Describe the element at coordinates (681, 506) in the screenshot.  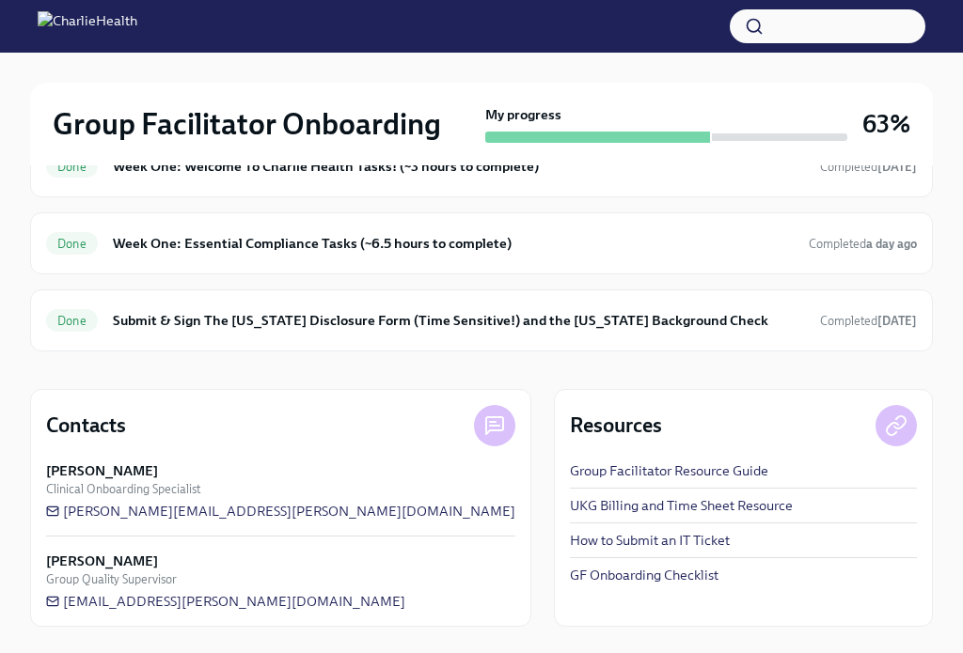
I see `a: UKG Billing and Time Sheet Resource` at that location.